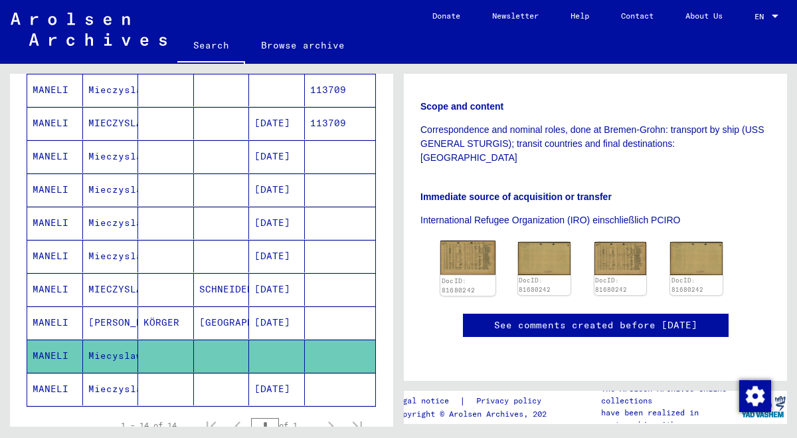  What do you see at coordinates (149, 425) in the screenshot?
I see `div: 1 – 14 of 14` at bounding box center [149, 425].